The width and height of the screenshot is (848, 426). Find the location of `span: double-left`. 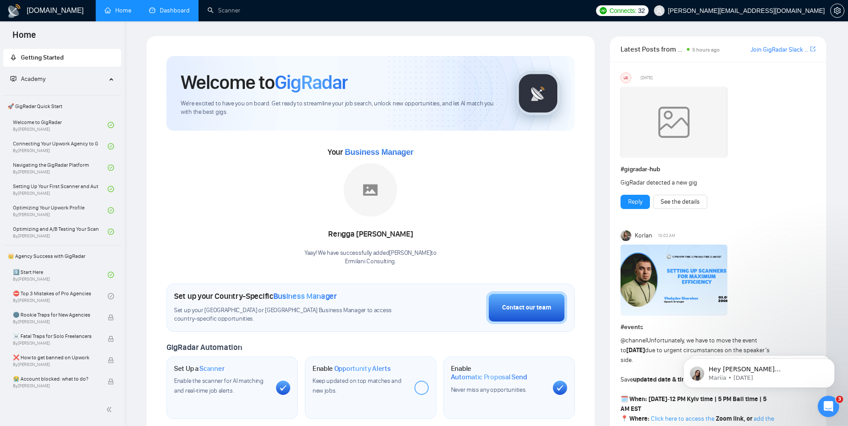

span: double-left is located at coordinates (110, 410).